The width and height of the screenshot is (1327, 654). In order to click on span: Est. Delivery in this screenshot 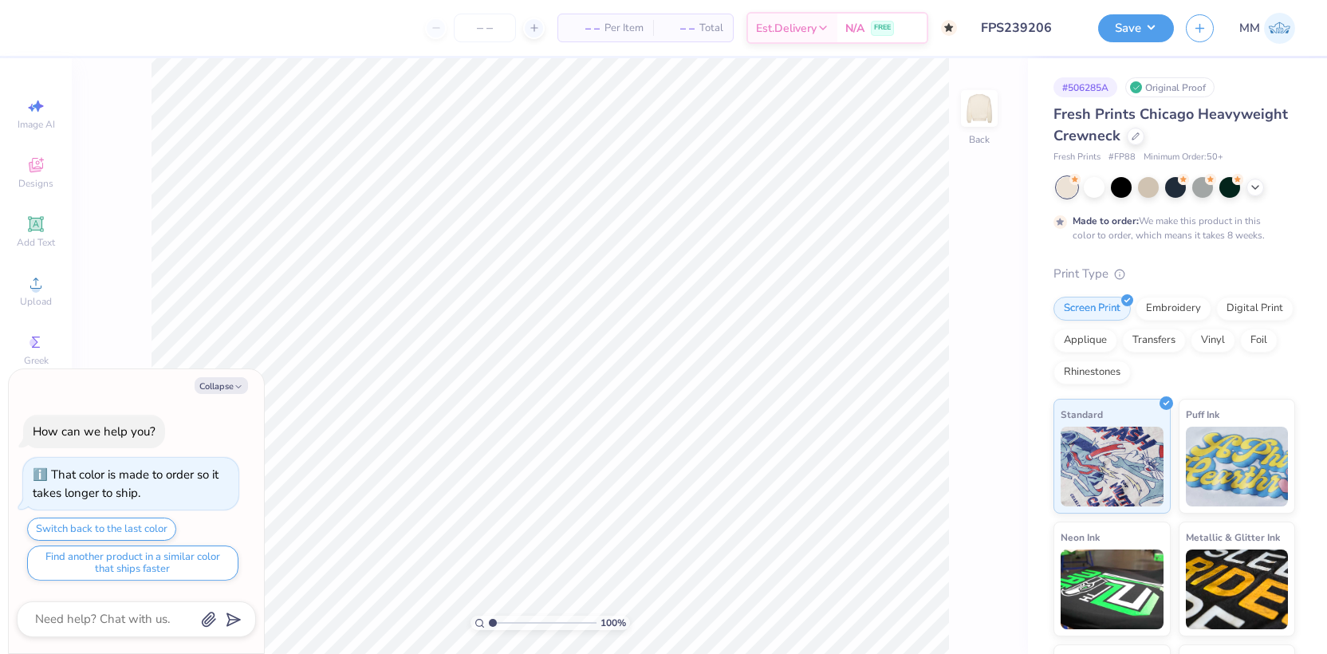, I will do `click(786, 28)`.